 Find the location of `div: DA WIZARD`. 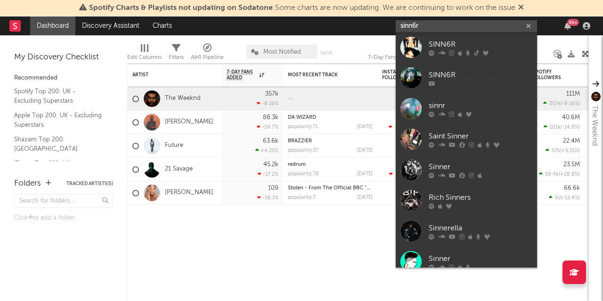

div: DA WIZARD is located at coordinates (330, 117).